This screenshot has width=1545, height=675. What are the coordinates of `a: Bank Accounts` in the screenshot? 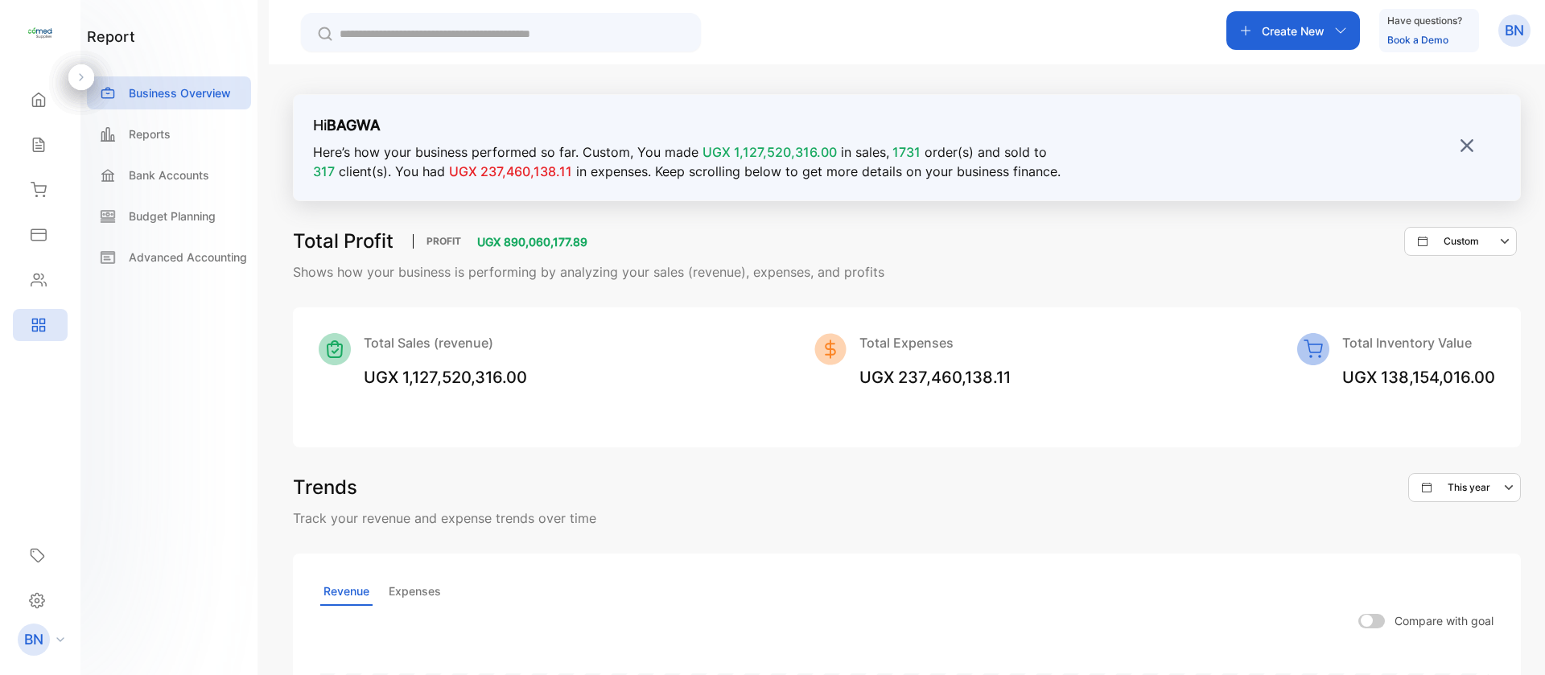 It's located at (169, 175).